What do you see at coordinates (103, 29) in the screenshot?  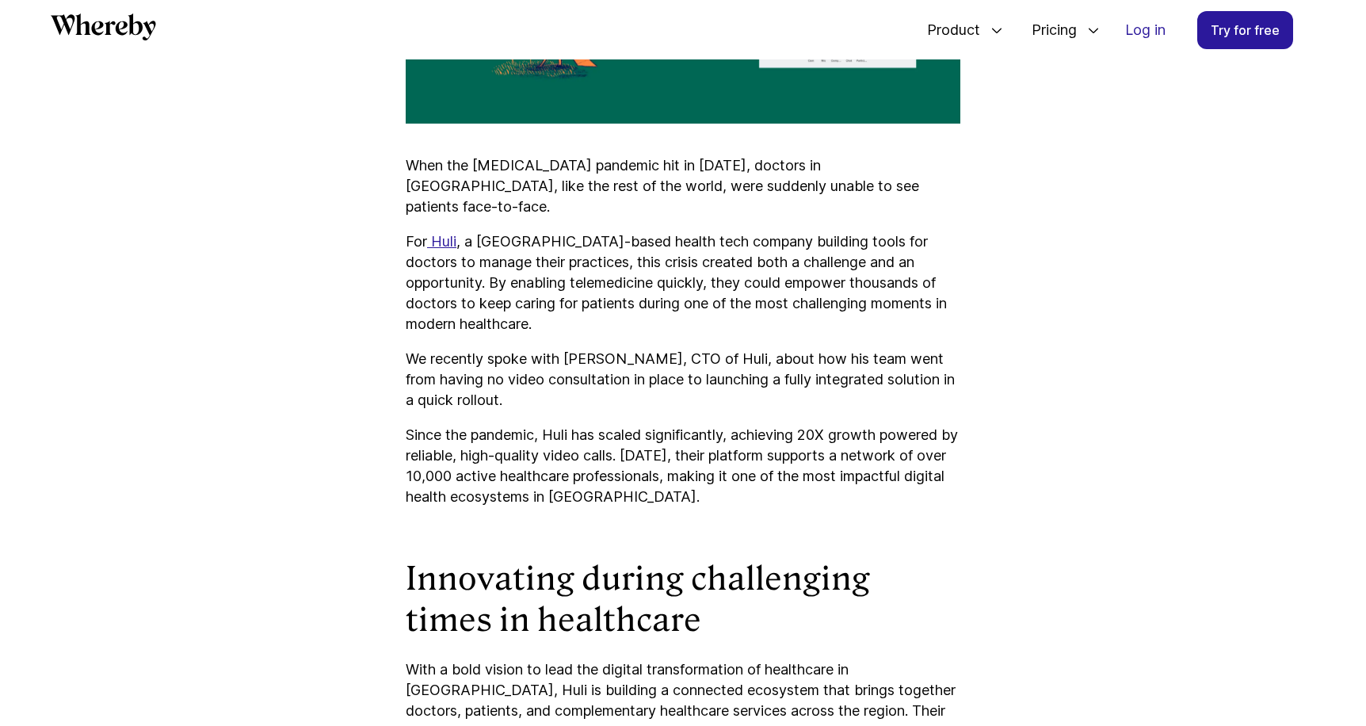 I see `a: Whereby` at bounding box center [103, 29].